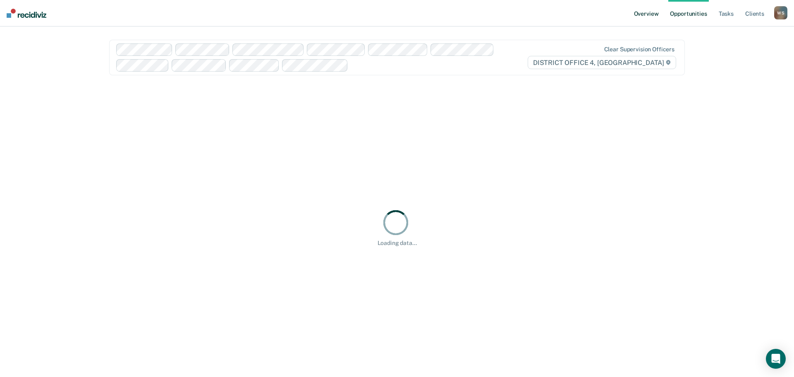 This screenshot has width=794, height=377. I want to click on button: WS, so click(780, 13).